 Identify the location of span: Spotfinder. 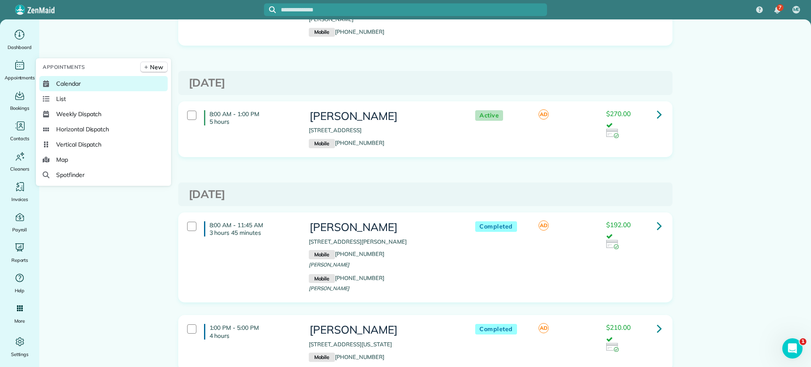
(70, 175).